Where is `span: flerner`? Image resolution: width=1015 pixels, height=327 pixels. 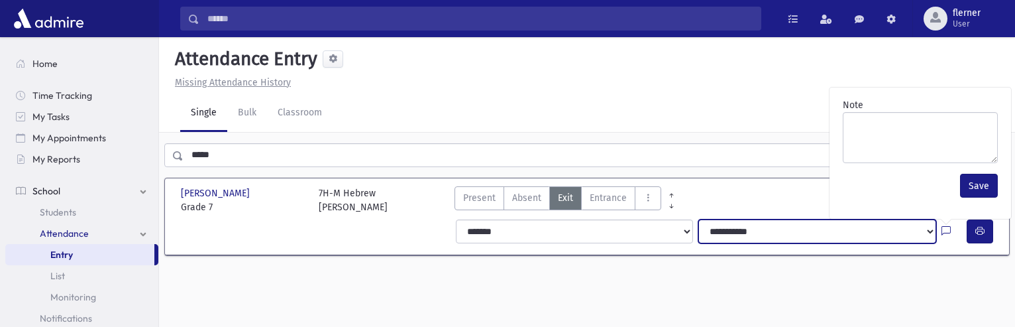
span: flerner is located at coordinates (967, 13).